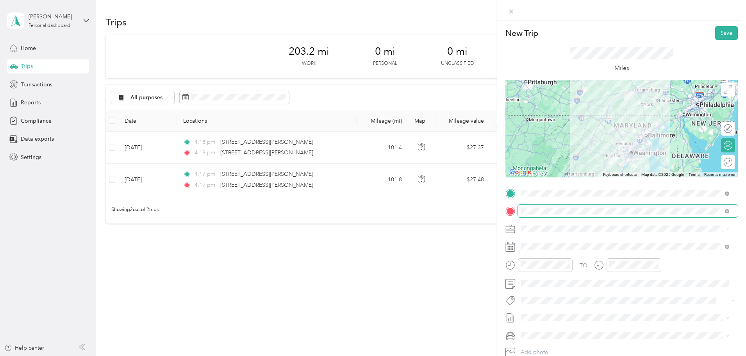 The width and height of the screenshot is (746, 356). What do you see at coordinates (520, 172) in the screenshot?
I see `img: Google` at bounding box center [520, 172].